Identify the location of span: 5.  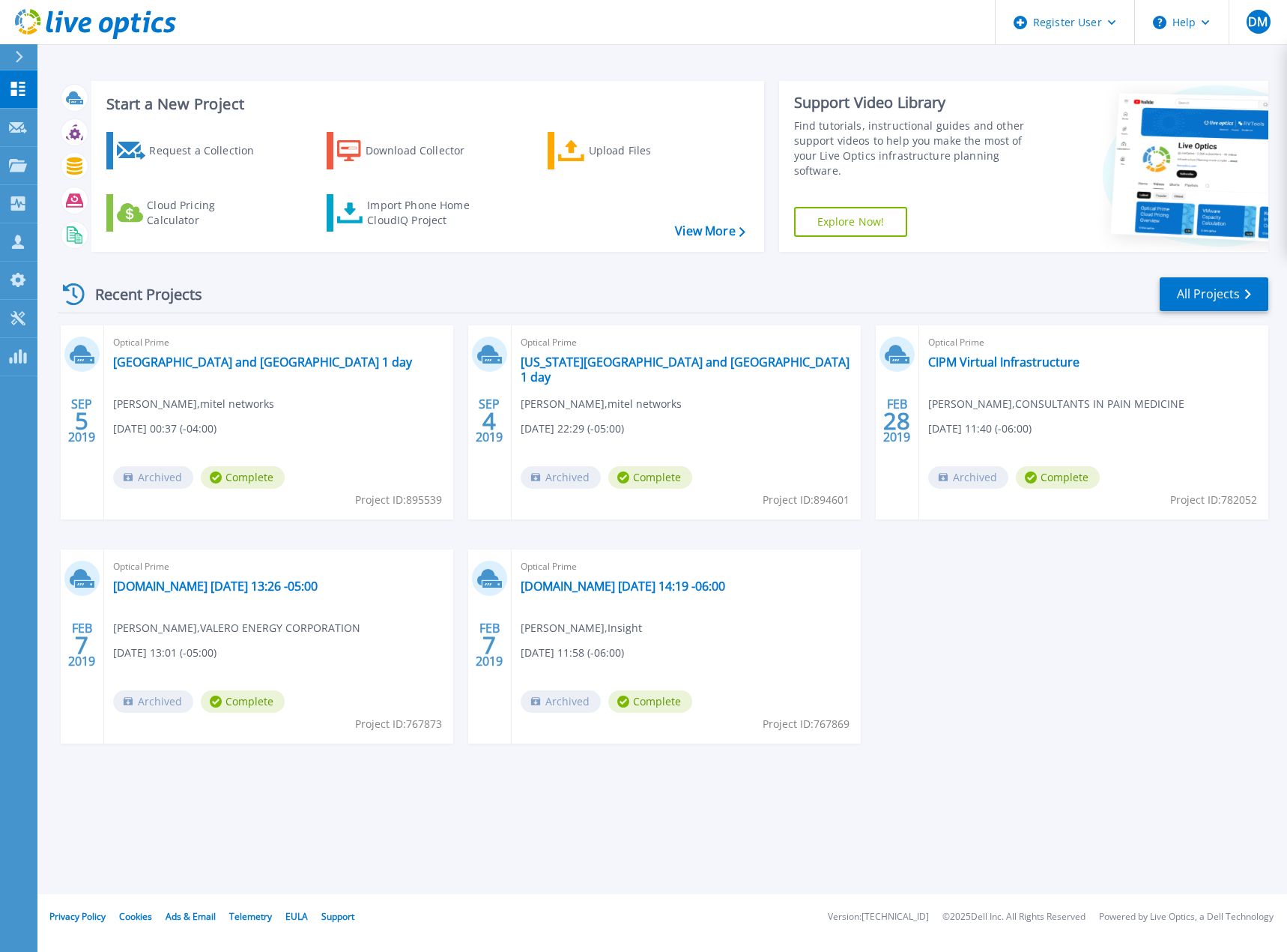
(81, 420).